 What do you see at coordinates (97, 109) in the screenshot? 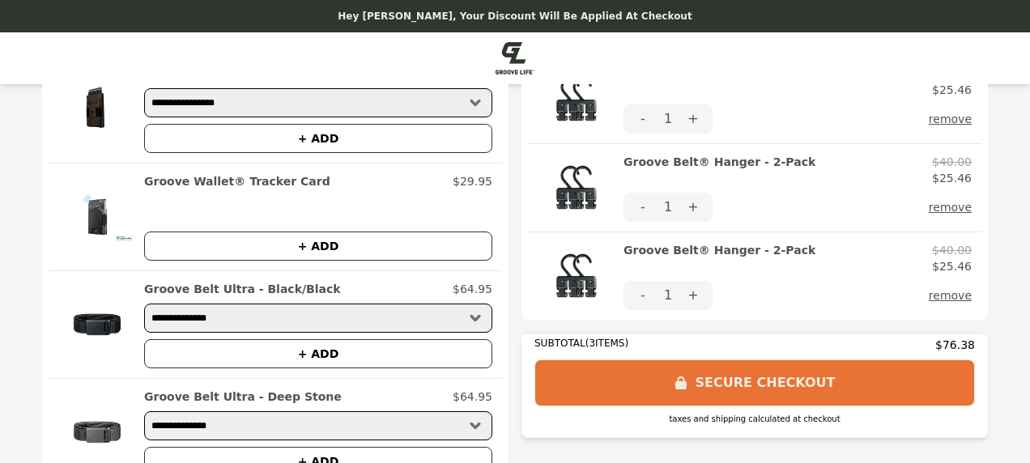
I see `img: Groove Wallet Go™` at bounding box center [97, 109].